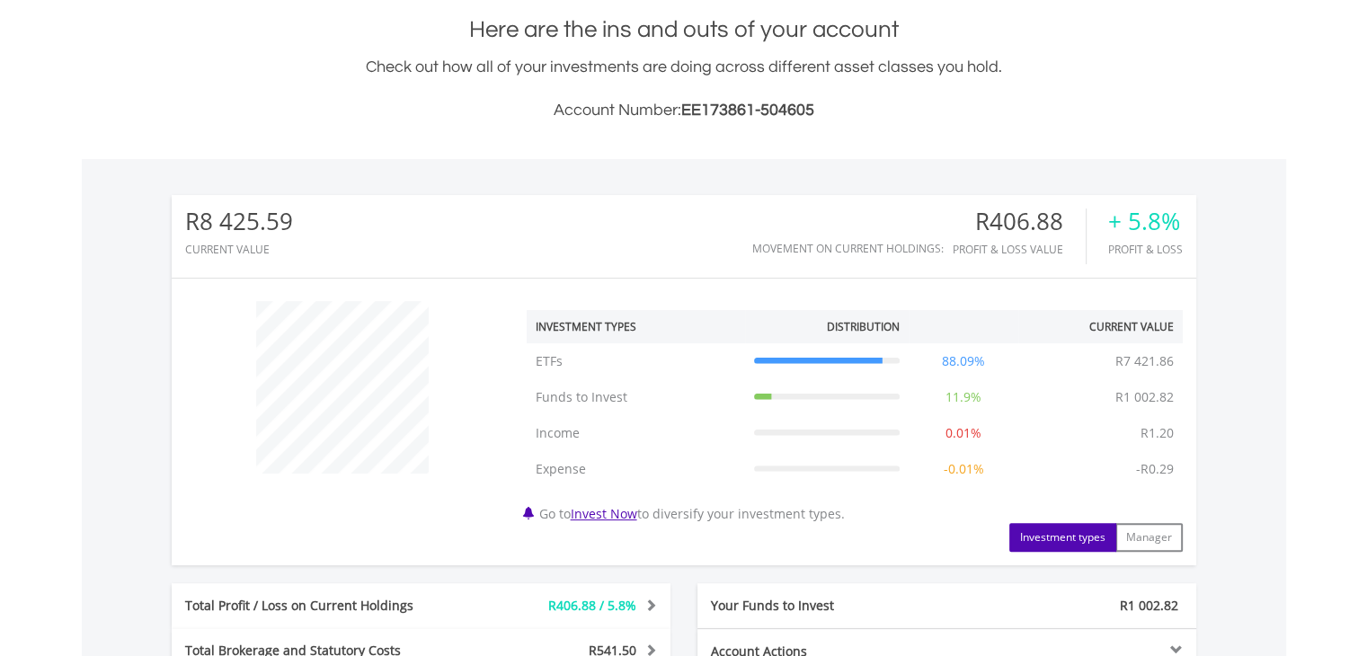  What do you see at coordinates (635, 326) in the screenshot?
I see `th: Investment Types` at bounding box center [635, 326].